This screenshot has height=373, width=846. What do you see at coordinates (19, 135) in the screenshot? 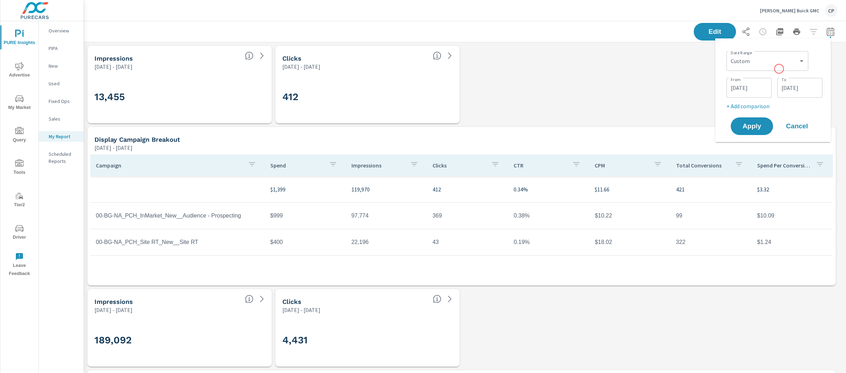
I see `span: Query` at bounding box center [19, 135].